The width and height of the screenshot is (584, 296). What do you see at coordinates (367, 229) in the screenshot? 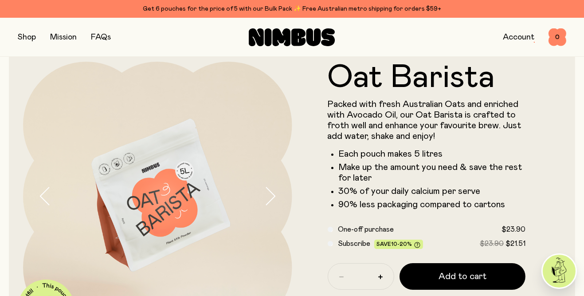
I see `span: One-off purchase` at bounding box center [367, 229].